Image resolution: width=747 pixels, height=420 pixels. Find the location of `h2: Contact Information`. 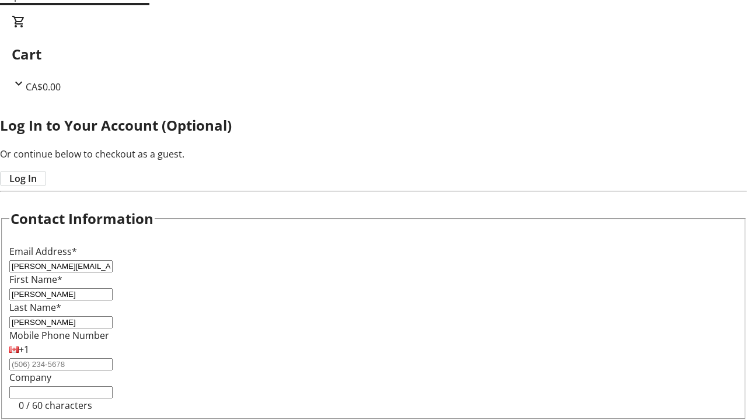

h2: Contact Information is located at coordinates (82, 219).